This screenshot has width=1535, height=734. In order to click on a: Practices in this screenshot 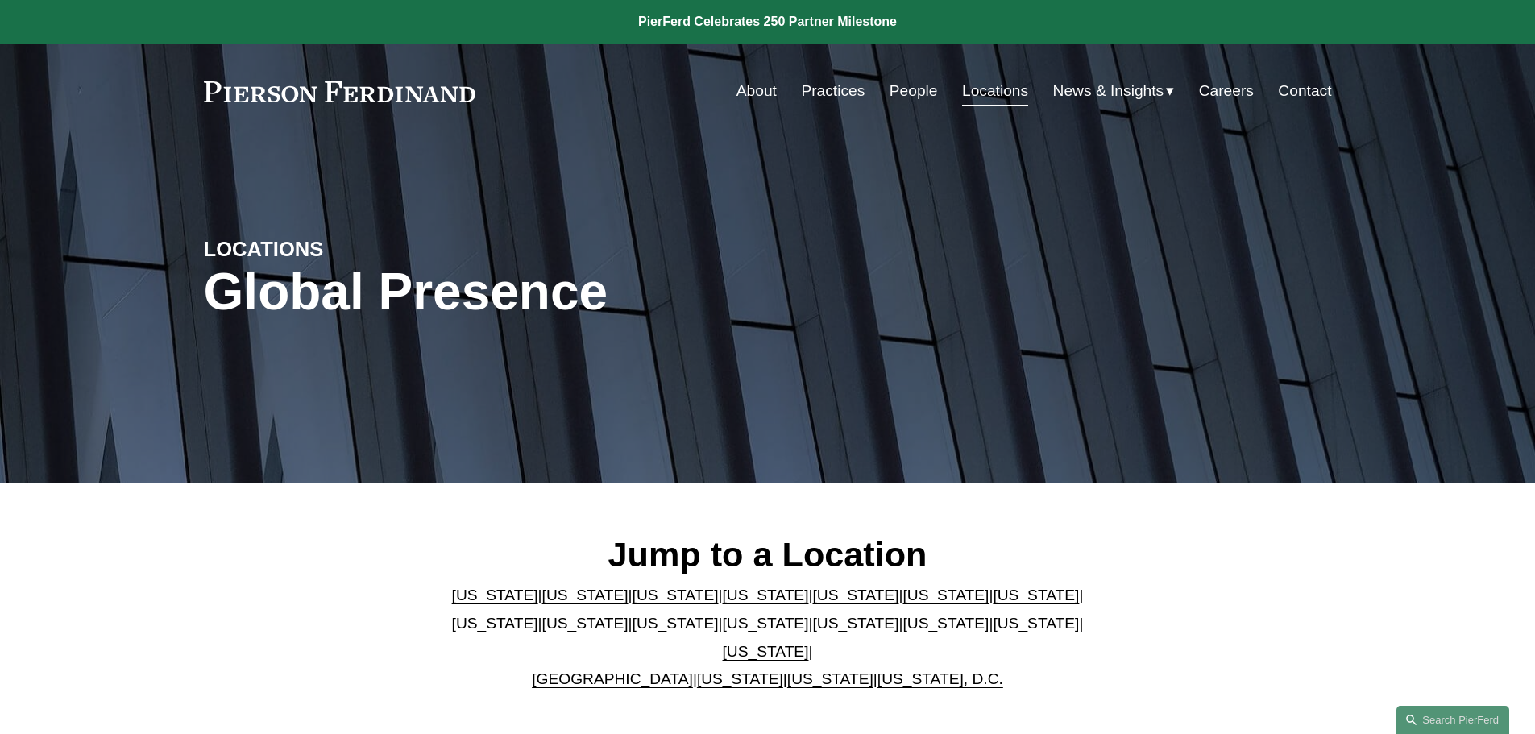, I will do `click(832, 91)`.